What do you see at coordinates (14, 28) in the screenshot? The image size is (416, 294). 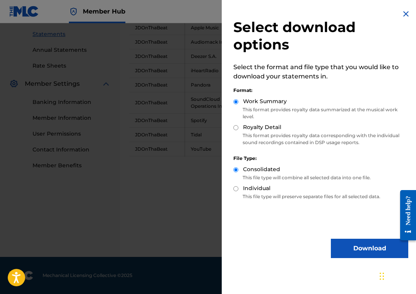 I see `div: Need help?` at bounding box center [14, 28].